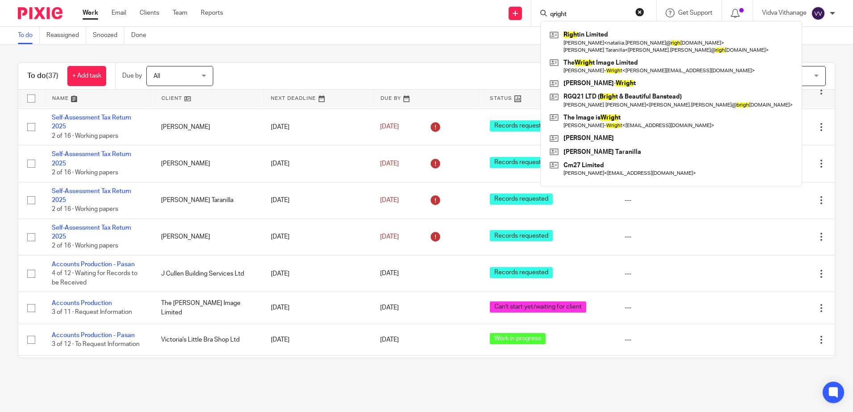  Describe the element at coordinates (132, 76) in the screenshot. I see `p: Due by` at that location.